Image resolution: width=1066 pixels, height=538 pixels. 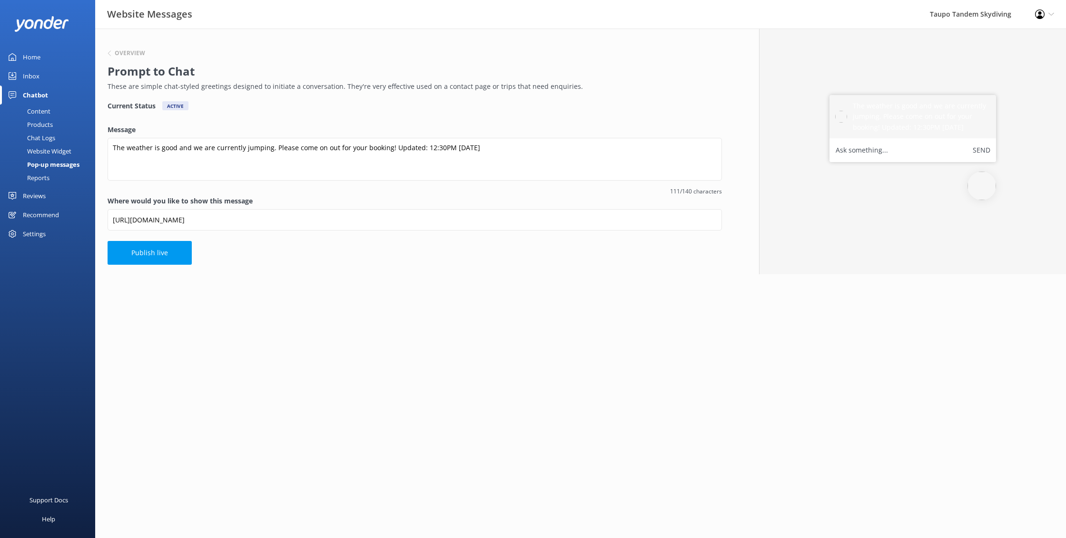 What do you see at coordinates (861, 150) in the screenshot?
I see `label: Ask something...` at bounding box center [861, 150].